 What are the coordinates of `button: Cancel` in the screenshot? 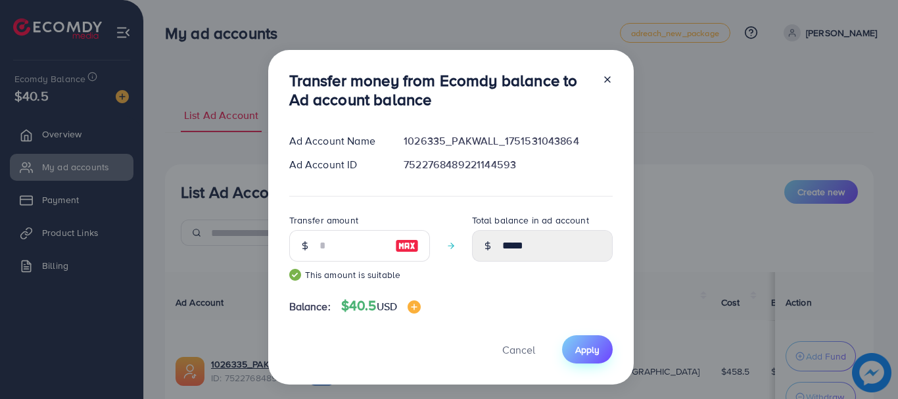 It's located at (519, 349).